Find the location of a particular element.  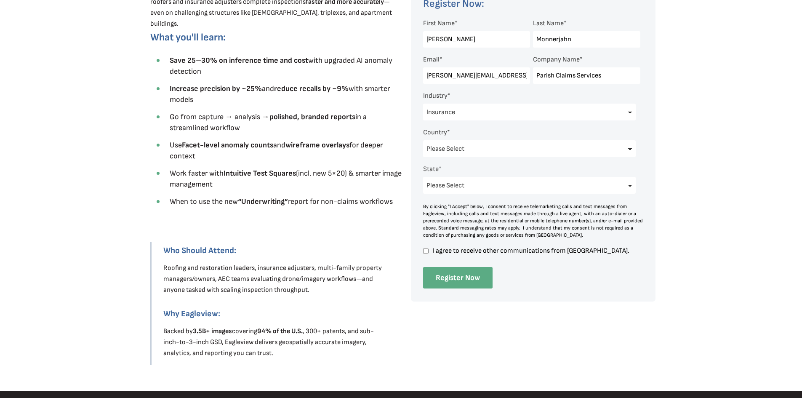

strong: “Underwriting” is located at coordinates (263, 201).